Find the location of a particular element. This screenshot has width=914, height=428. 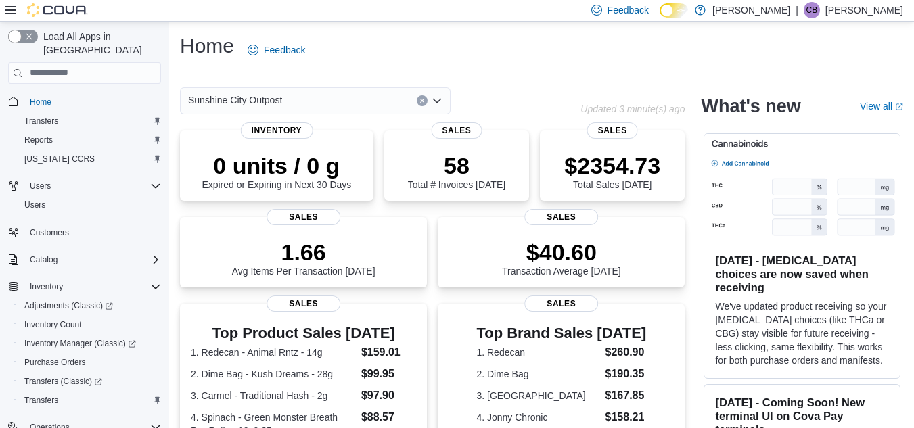

a: Adjustments (Classic) is located at coordinates (90, 306).